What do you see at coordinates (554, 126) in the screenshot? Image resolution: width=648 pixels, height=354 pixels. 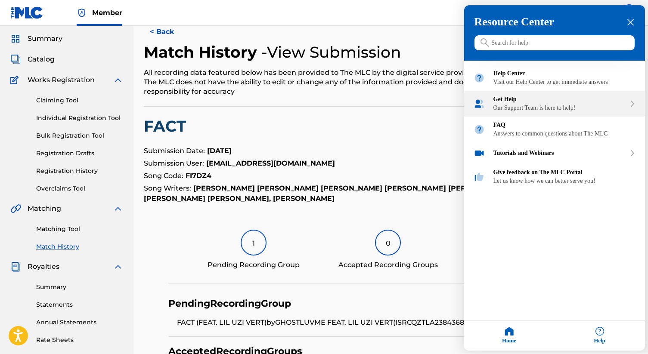 I see `div: entering resource center home` at bounding box center [554, 126].